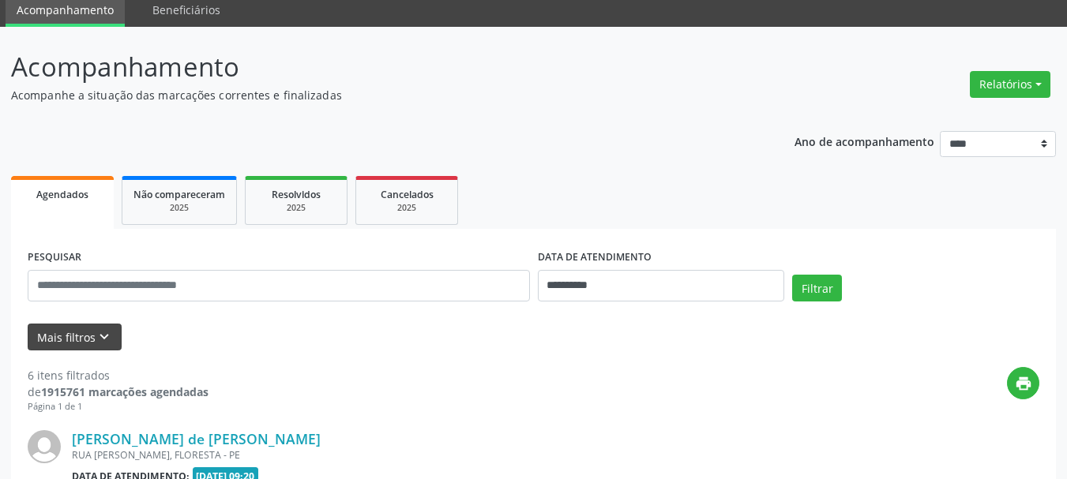 The image size is (1067, 479). What do you see at coordinates (118, 392) in the screenshot?
I see `div: de` at bounding box center [118, 392].